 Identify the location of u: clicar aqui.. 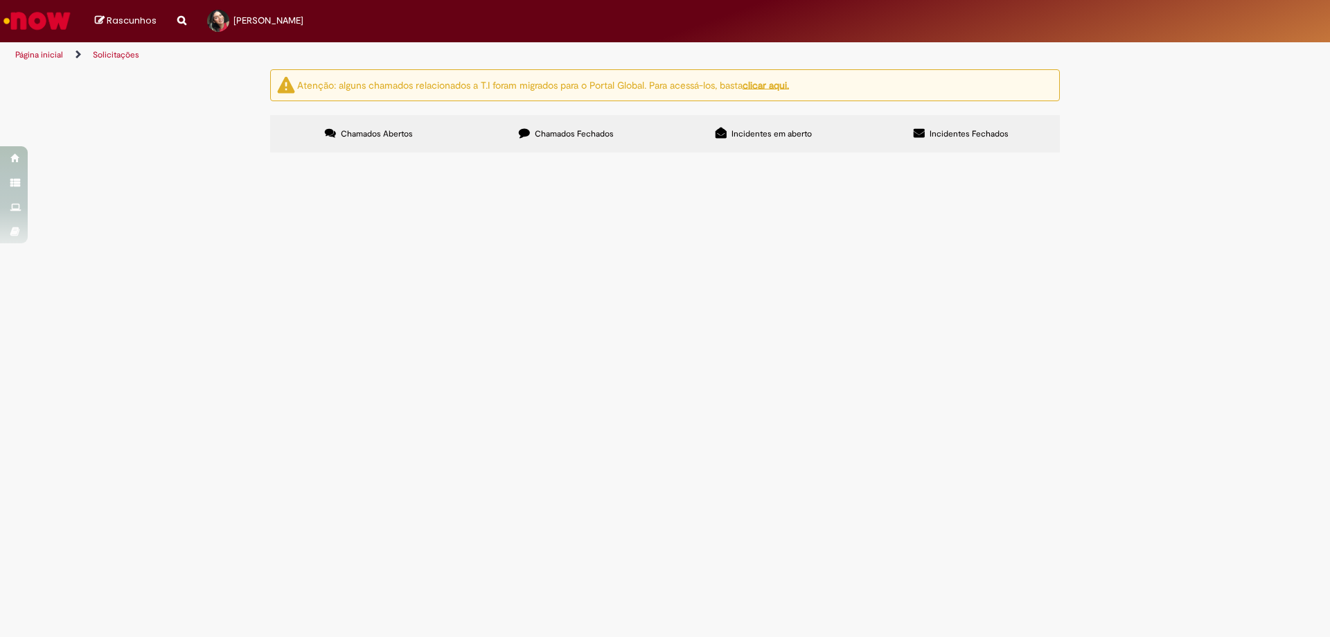
(765, 85).